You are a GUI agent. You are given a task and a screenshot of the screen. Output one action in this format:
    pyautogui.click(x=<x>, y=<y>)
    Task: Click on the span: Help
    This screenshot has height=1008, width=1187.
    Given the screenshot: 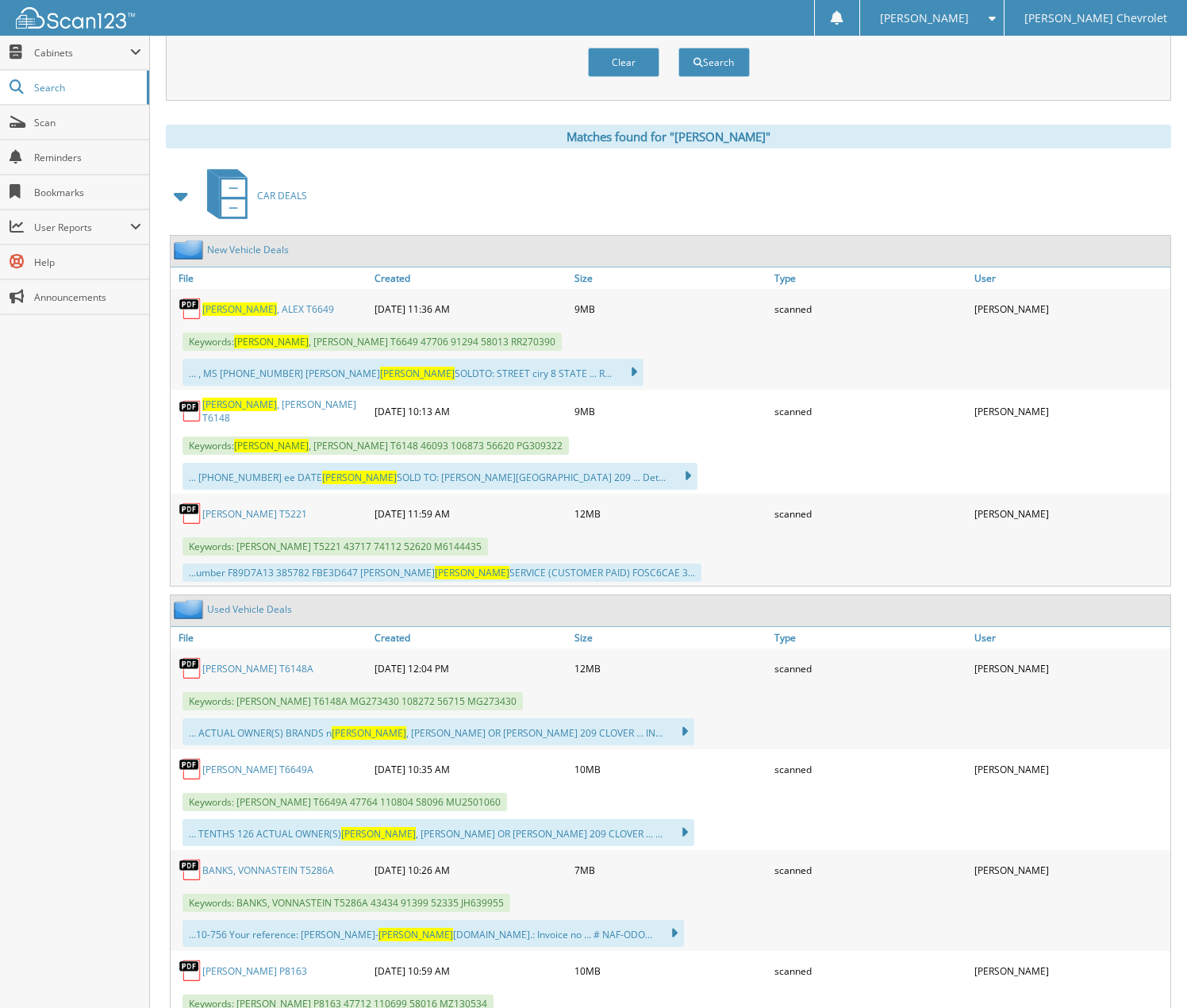 What is the action you would take?
    pyautogui.click(x=87, y=262)
    